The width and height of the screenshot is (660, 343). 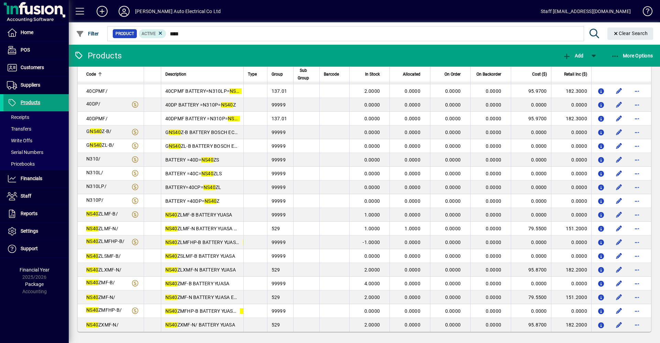 I want to click on span: N310P/, so click(x=95, y=200).